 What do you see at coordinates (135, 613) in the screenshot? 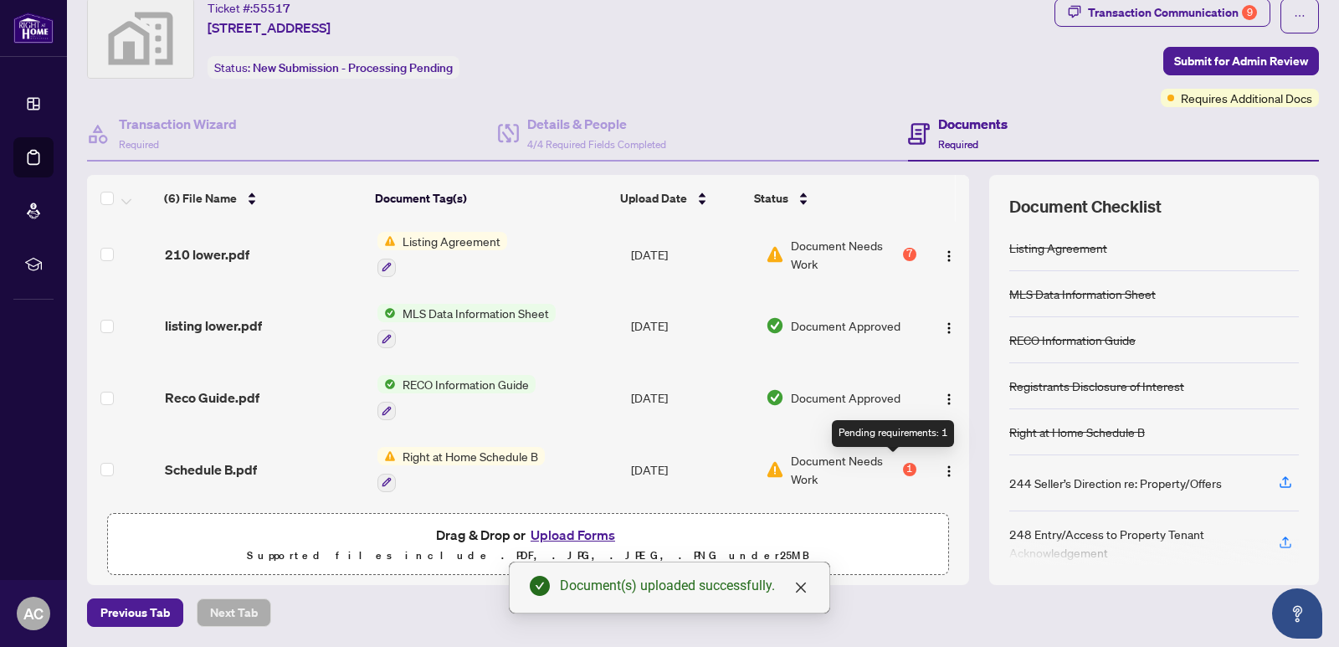
I see `span: Previous Tab` at bounding box center [135, 613].